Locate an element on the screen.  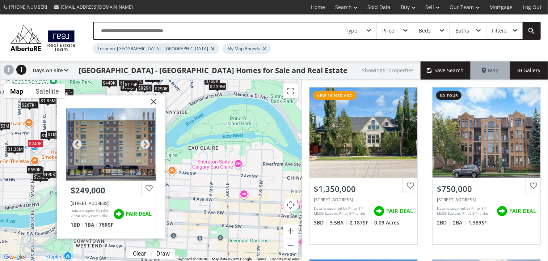
a: Terms is located at coordinates (261, 259).